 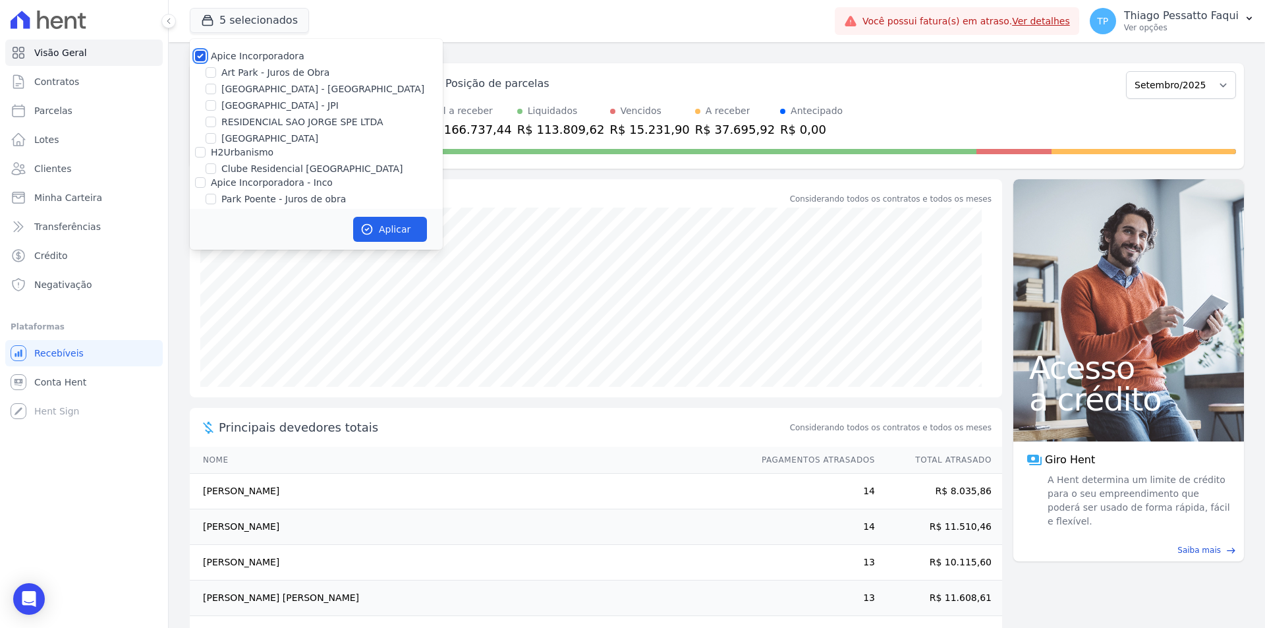 What do you see at coordinates (1199, 550) in the screenshot?
I see `span: Saiba mais` at bounding box center [1199, 550].